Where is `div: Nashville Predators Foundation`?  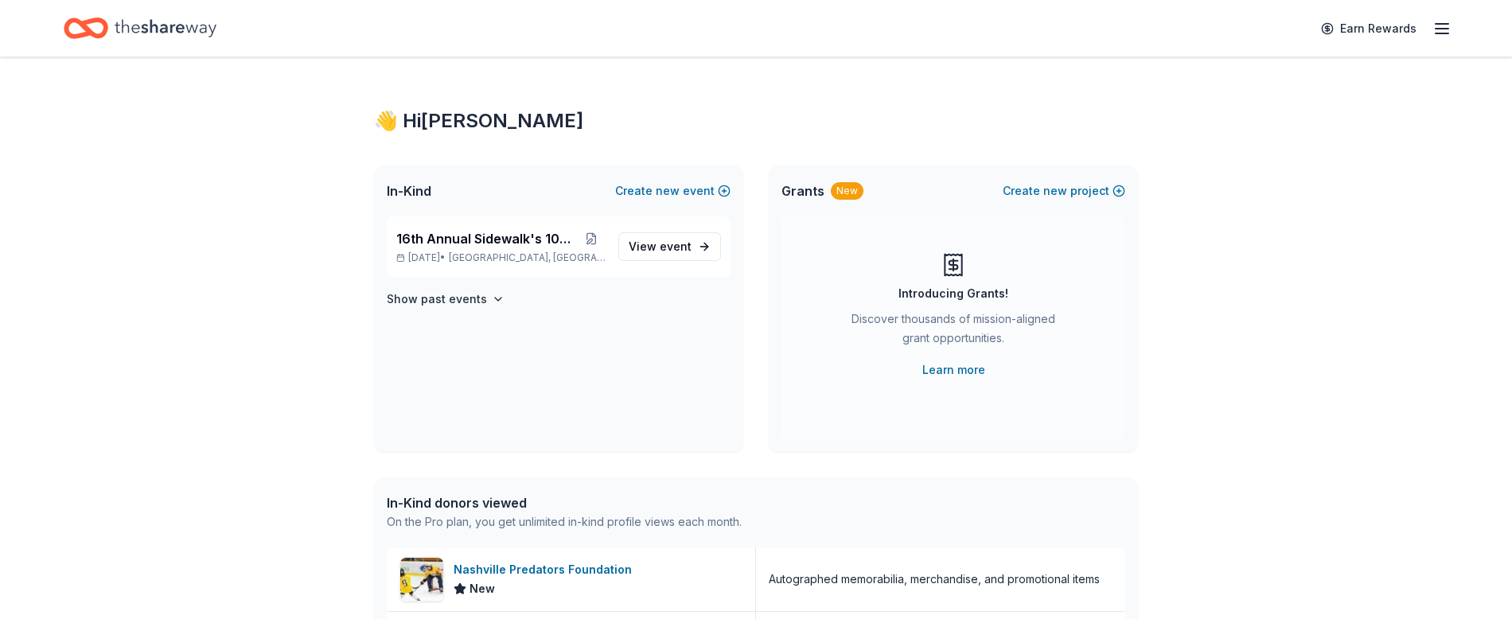 div: Nashville Predators Foundation is located at coordinates (546, 570).